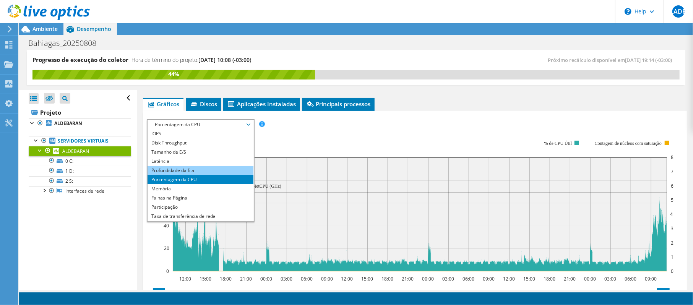 Image resolution: width=693 pixels, height=305 pixels. Describe the element at coordinates (163, 104) in the screenshot. I see `span: Gráficos` at that location.